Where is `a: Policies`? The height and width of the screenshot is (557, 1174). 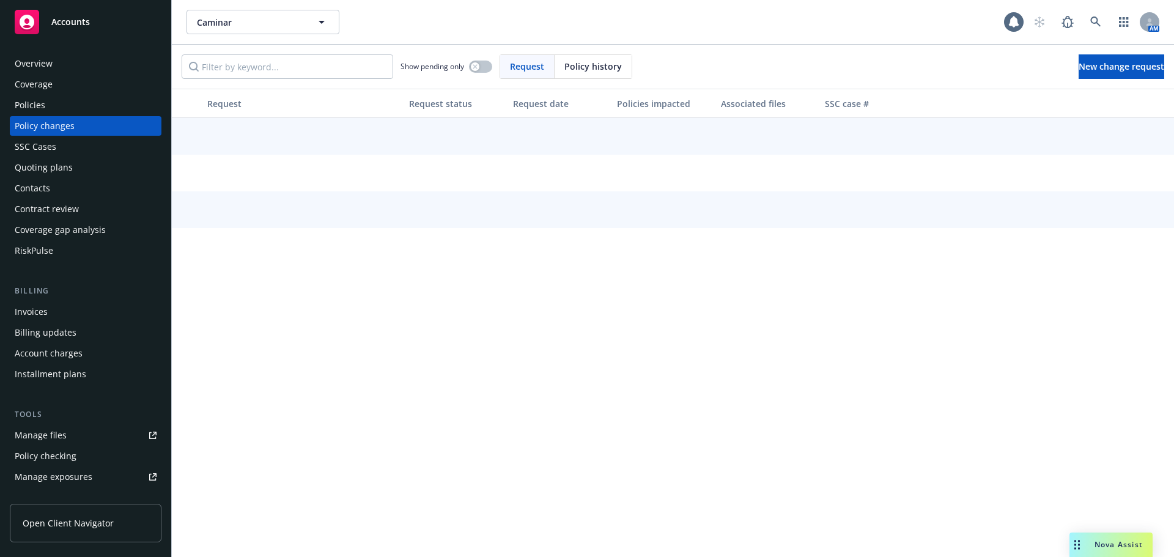
a: Policies is located at coordinates (86, 105).